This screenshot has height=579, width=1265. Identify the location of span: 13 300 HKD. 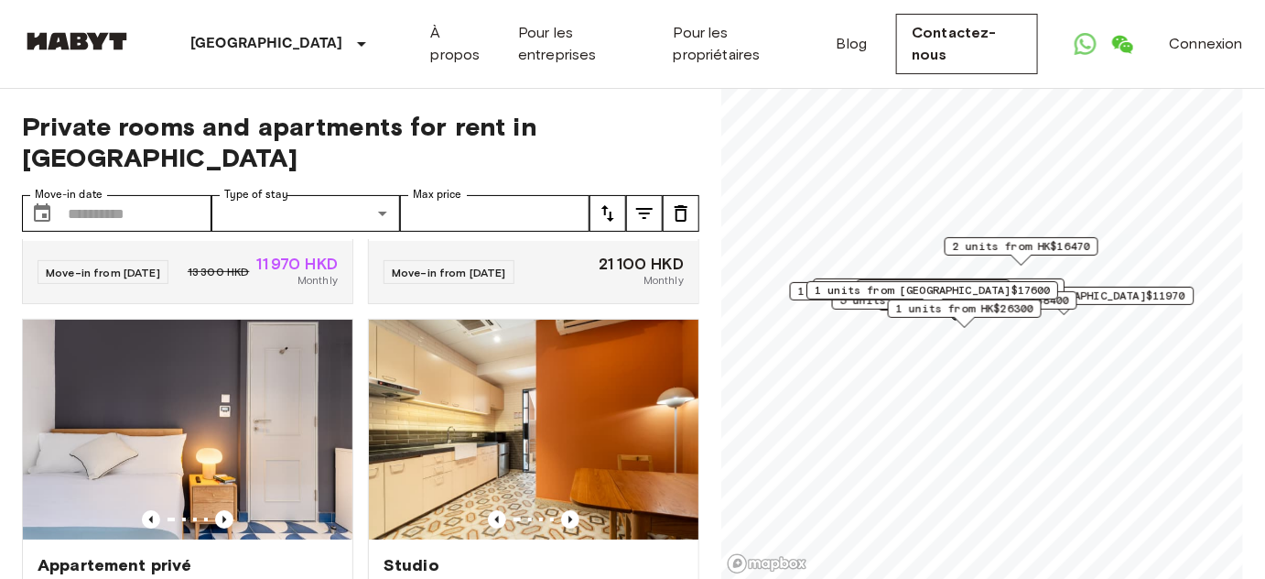
(219, 272).